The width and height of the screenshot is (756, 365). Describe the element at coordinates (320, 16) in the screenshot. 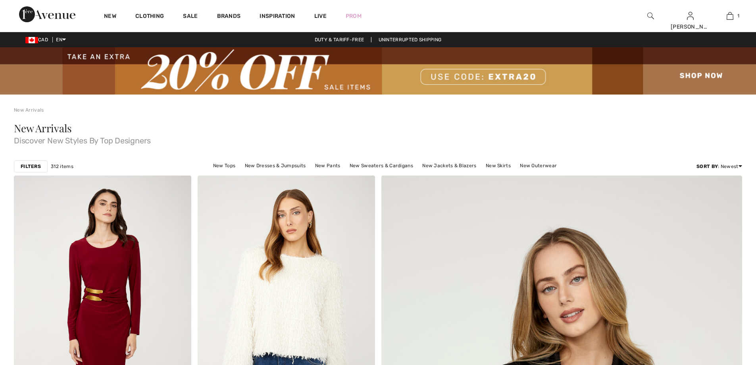

I see `a: Live` at that location.